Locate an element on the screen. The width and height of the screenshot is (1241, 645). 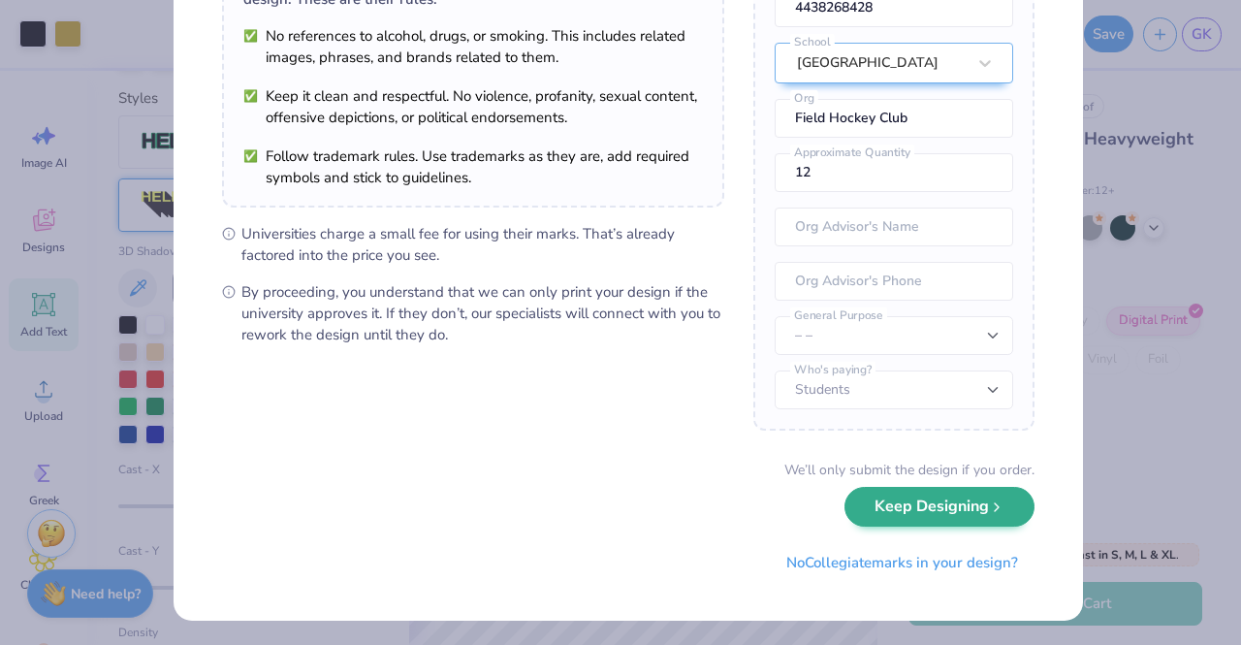
button: Keep Designing is located at coordinates (940, 506).